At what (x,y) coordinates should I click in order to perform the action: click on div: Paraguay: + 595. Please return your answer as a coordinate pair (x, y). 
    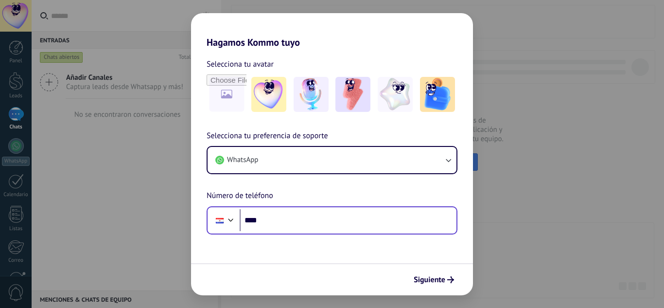
    Looking at the image, I should click on (220, 220).